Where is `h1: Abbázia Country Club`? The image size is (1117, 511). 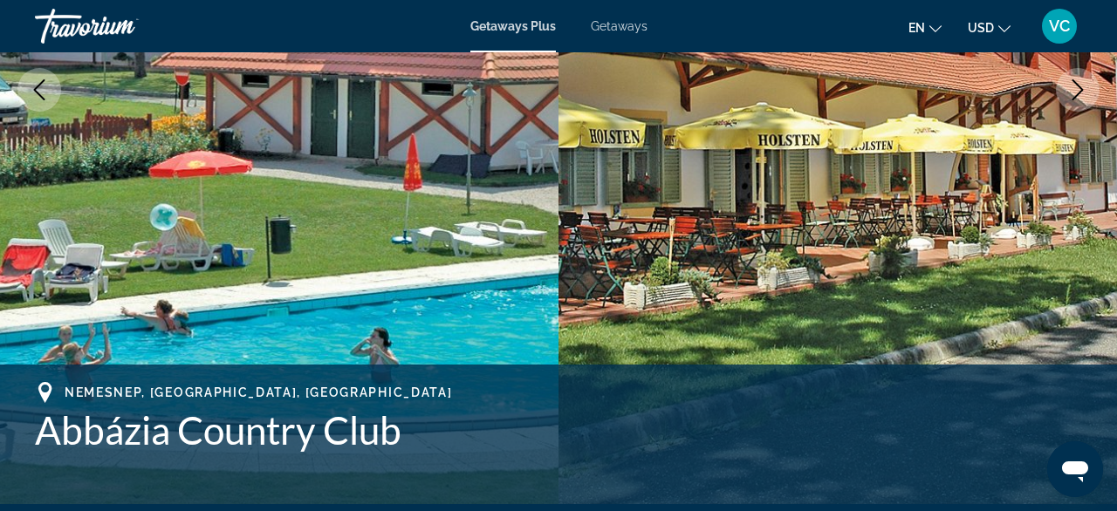
h1: Abbázia Country Club is located at coordinates (558, 430).